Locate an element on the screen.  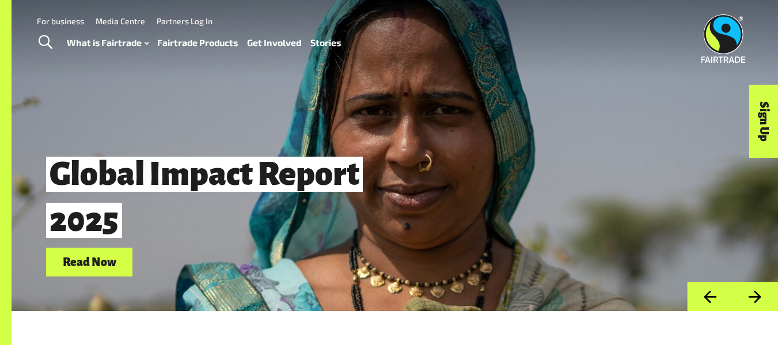
a: Stories is located at coordinates (325, 43).